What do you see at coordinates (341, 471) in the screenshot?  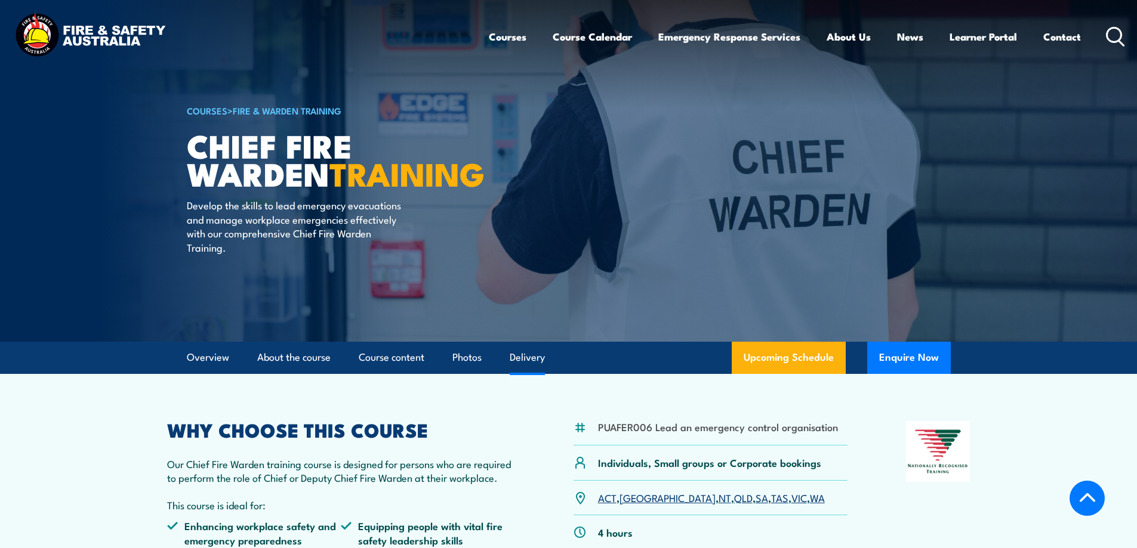 I see `p: Our Chief Fire Warden training course is designed for persons who are required to perform the rol...` at bounding box center [341, 471].